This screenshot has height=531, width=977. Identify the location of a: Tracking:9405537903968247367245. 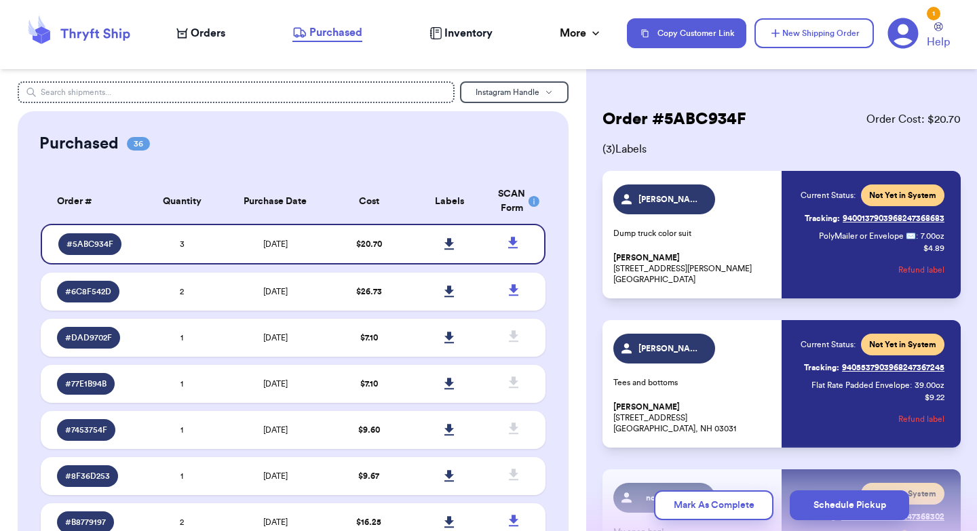
(874, 368).